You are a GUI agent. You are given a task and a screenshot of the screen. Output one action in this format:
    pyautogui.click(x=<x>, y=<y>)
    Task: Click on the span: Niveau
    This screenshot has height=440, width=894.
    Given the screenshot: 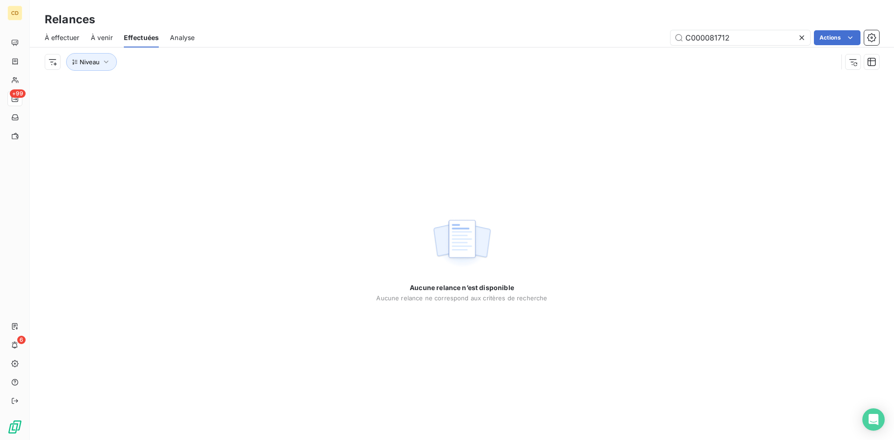 What is the action you would take?
    pyautogui.click(x=89, y=62)
    